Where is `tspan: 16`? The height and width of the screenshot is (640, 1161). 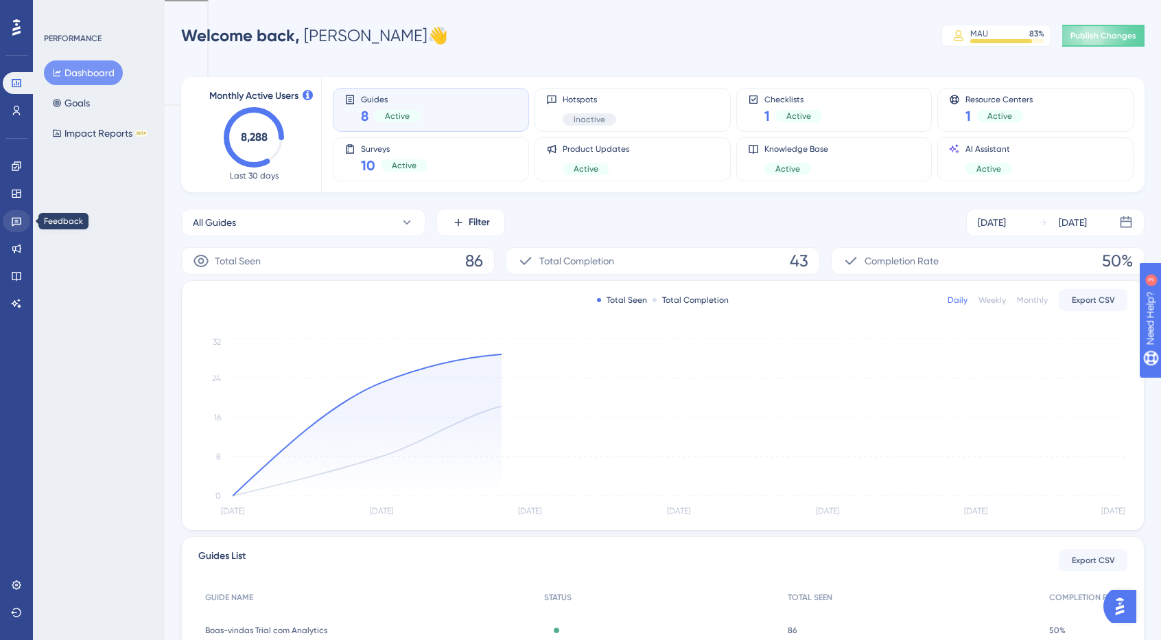 tspan: 16 is located at coordinates (218, 417).